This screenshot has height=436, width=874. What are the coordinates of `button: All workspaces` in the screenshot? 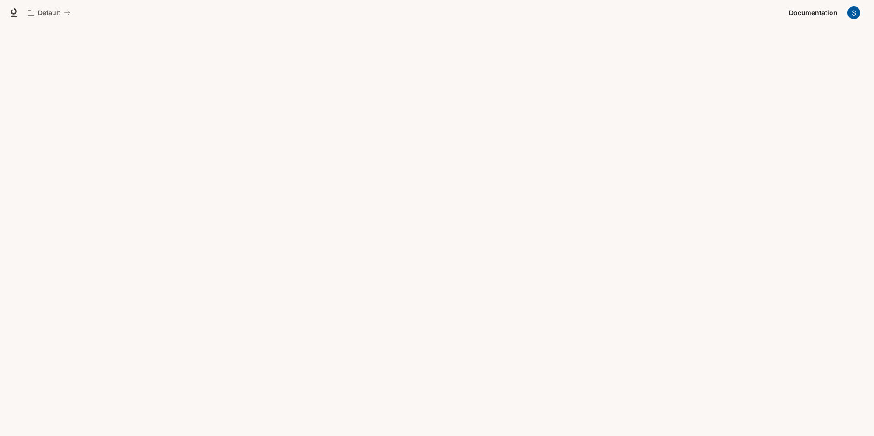 It's located at (49, 13).